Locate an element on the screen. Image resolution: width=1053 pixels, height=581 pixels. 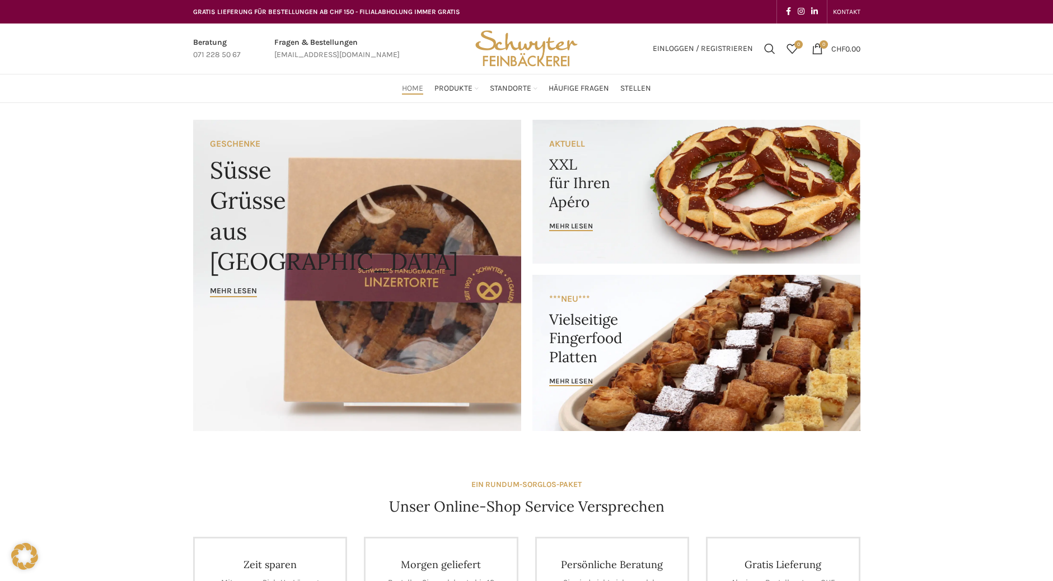
div: Suchen is located at coordinates (770, 49).